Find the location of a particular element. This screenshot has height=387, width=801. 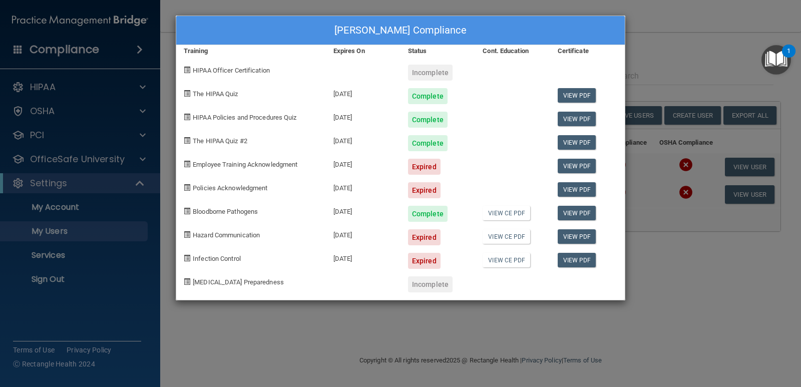

span: Employee Training Acknowledgment is located at coordinates (245, 164).